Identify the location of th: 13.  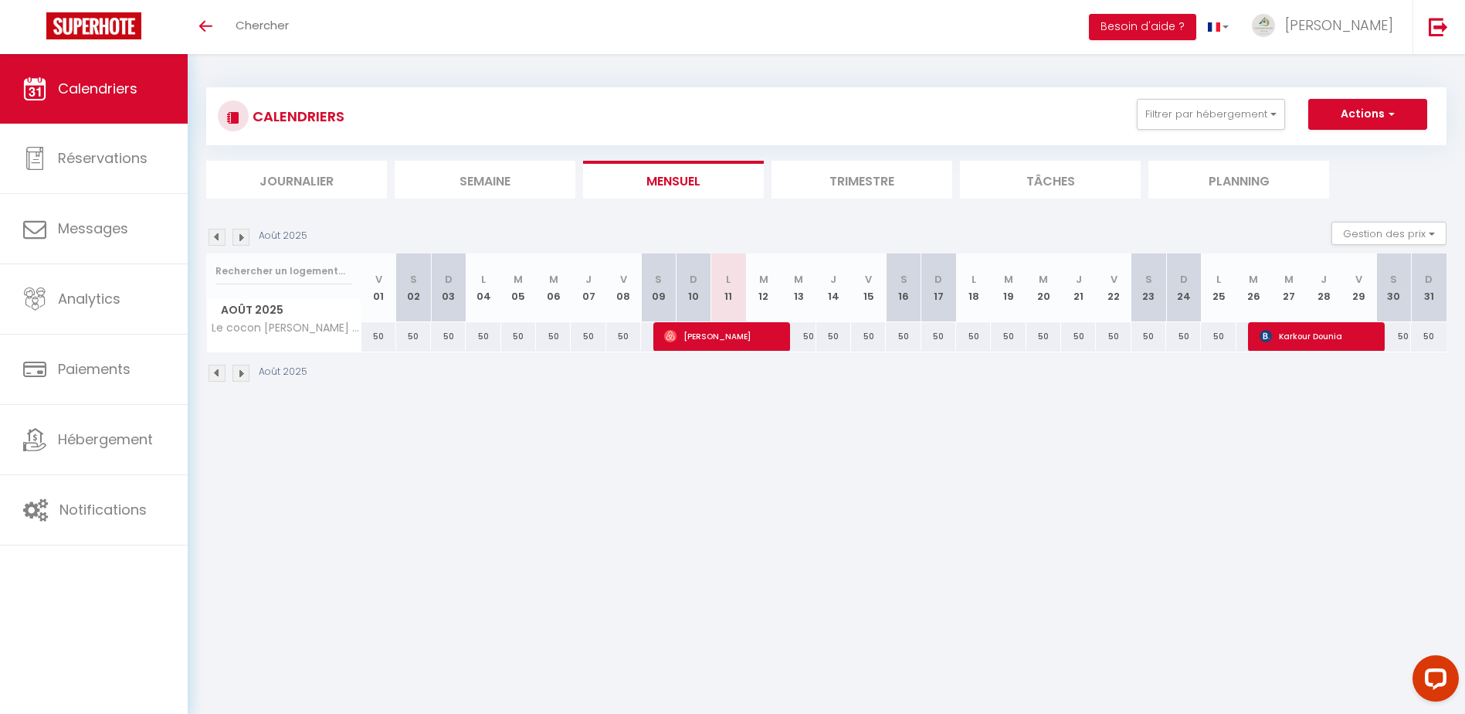
(798, 287).